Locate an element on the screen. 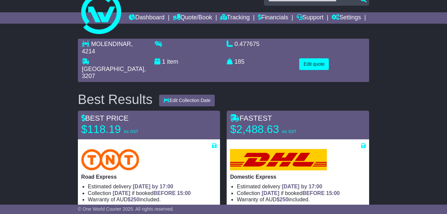  a: Support is located at coordinates (310, 18).